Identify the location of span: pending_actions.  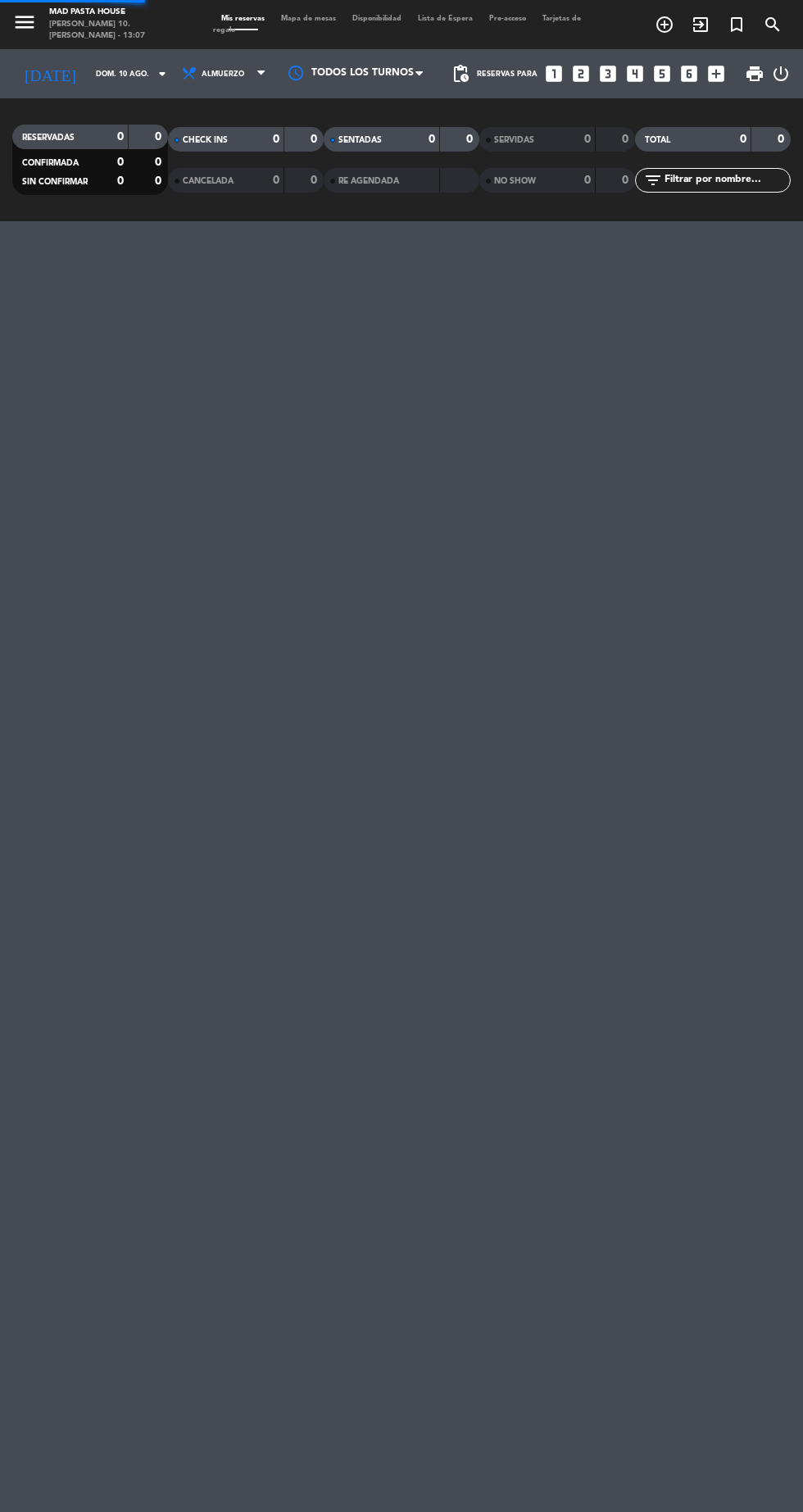
(461, 74).